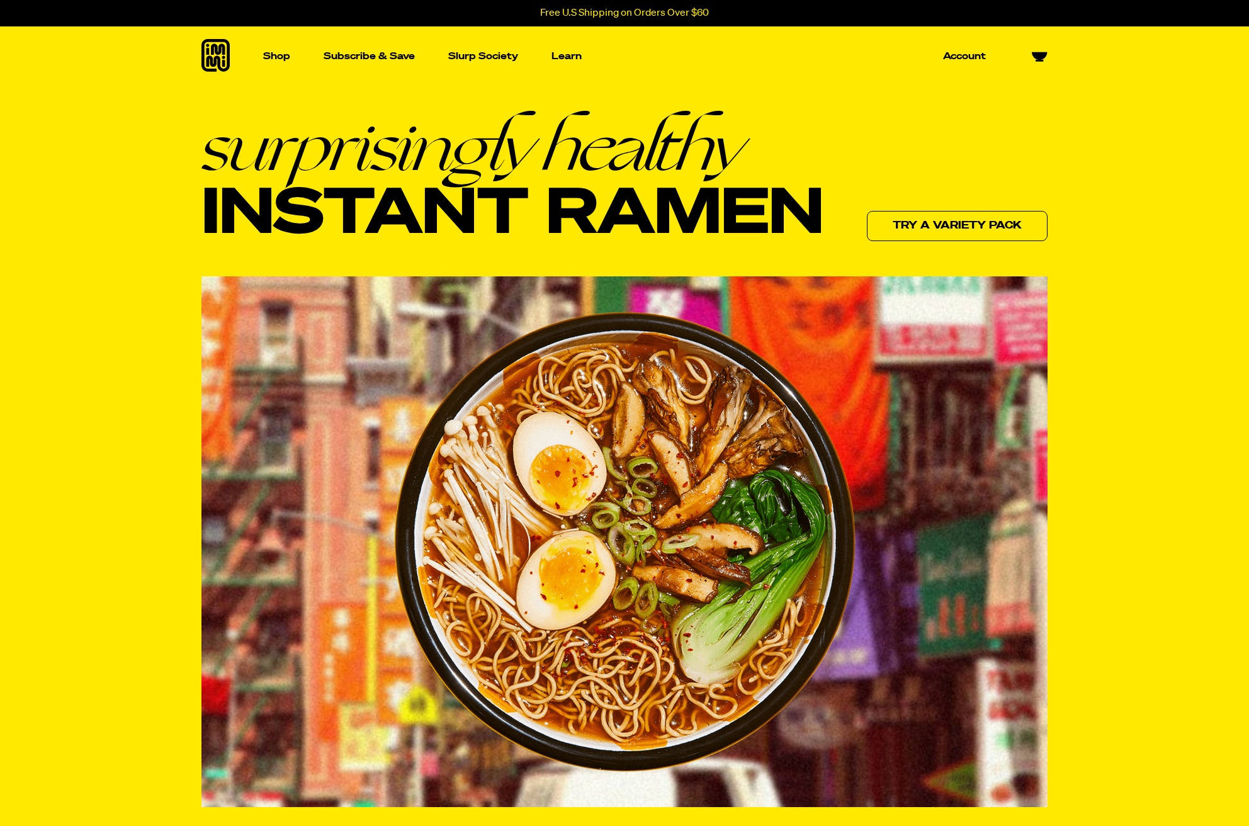  What do you see at coordinates (512, 146) in the screenshot?
I see `em: surprisingly healthy` at bounding box center [512, 146].